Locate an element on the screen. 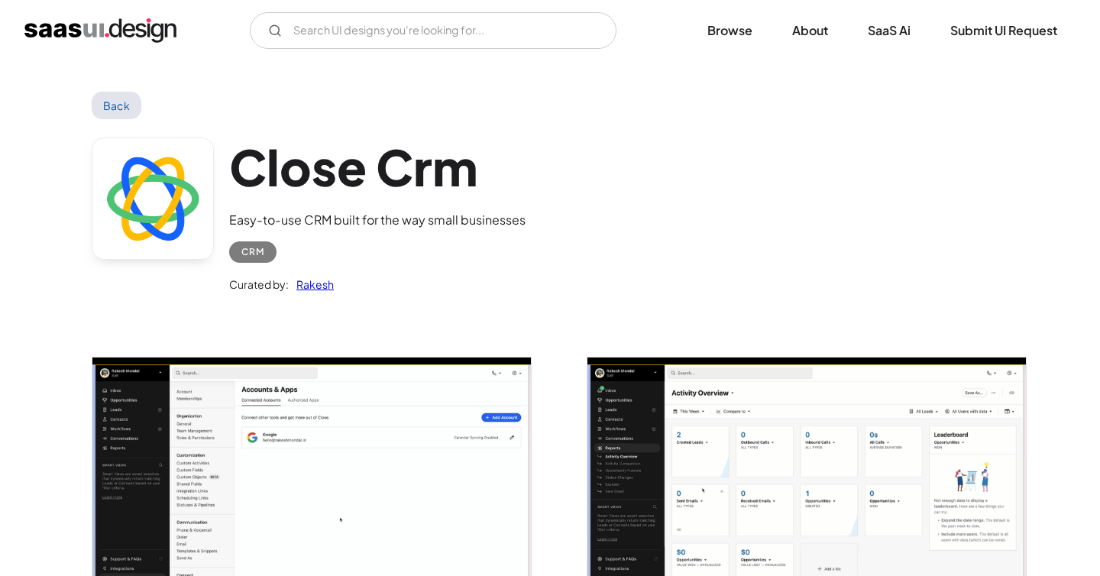 The height and width of the screenshot is (576, 1100). h1: Close Crm is located at coordinates (377, 167).